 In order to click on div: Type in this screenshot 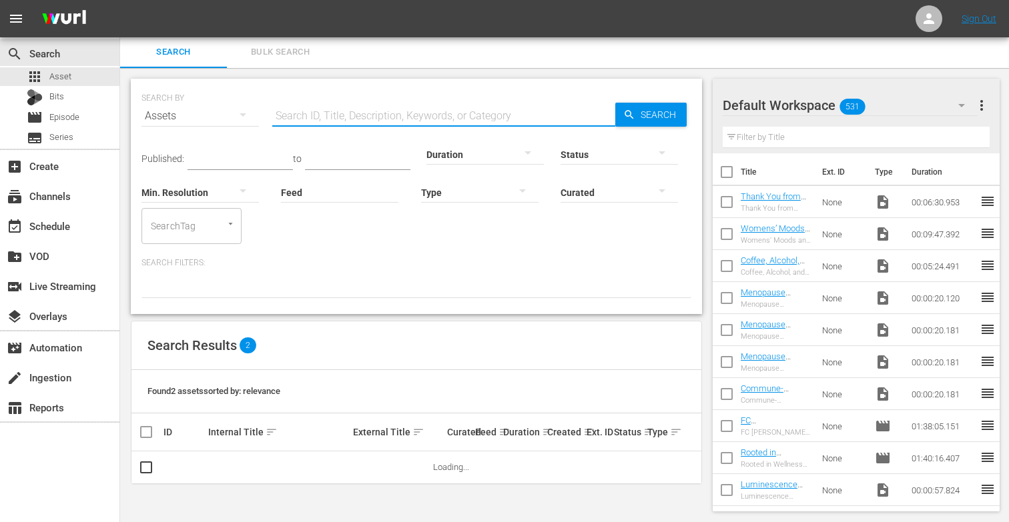, I will do `click(656, 432)`.